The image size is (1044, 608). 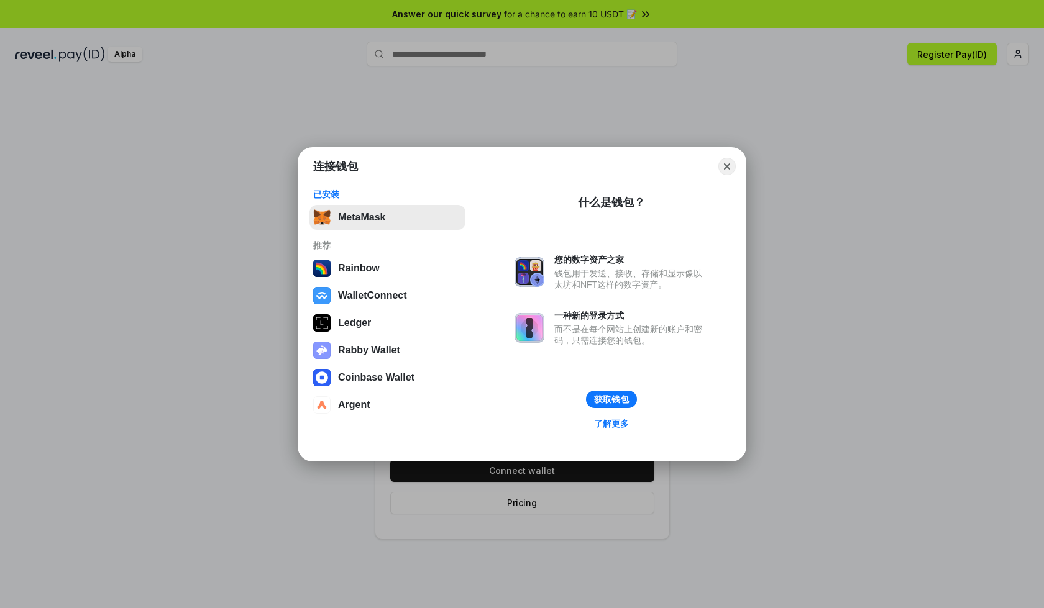 What do you see at coordinates (354, 405) in the screenshot?
I see `div: Argent` at bounding box center [354, 405].